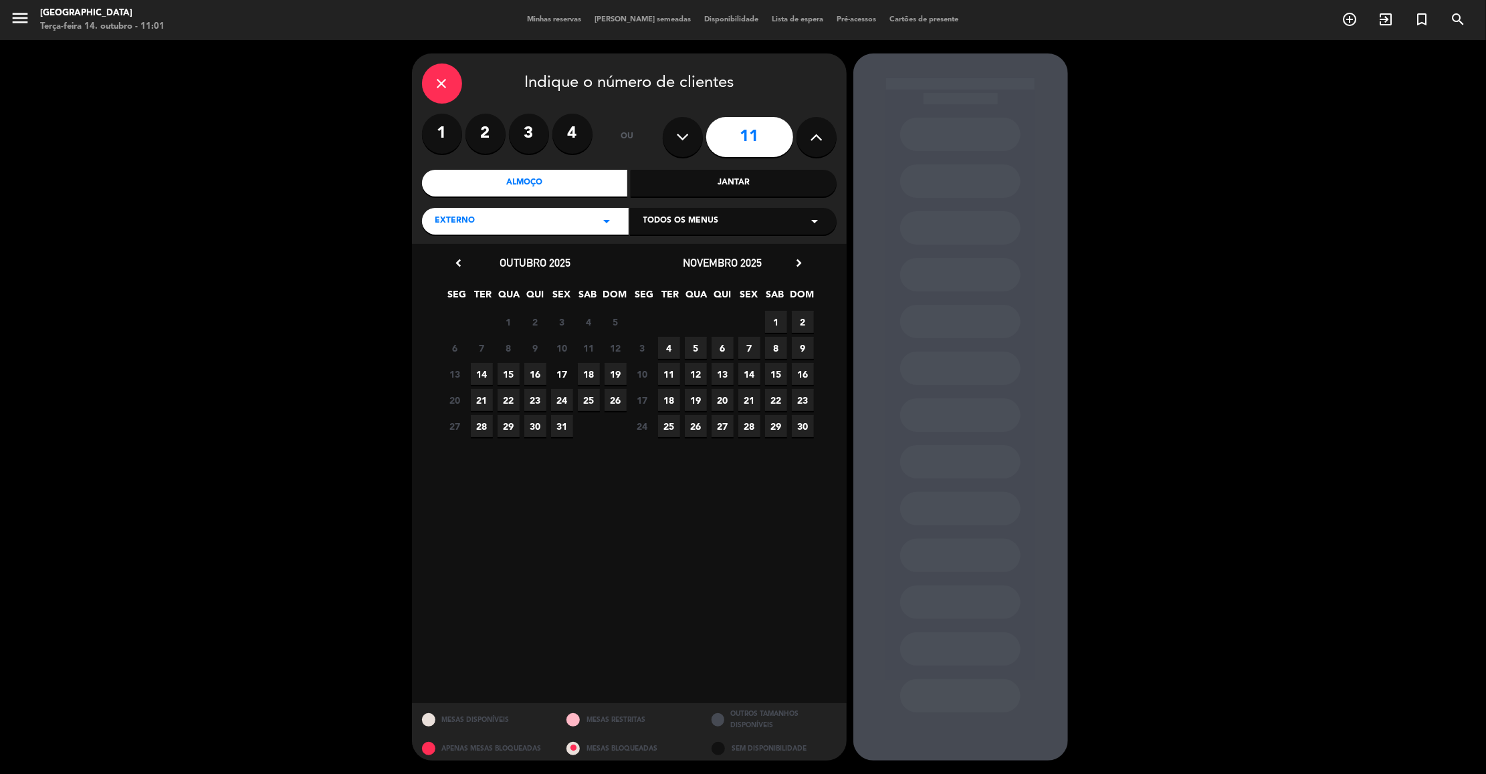 The height and width of the screenshot is (774, 1486). What do you see at coordinates (731, 19) in the screenshot?
I see `span: Disponibilidade` at bounding box center [731, 19].